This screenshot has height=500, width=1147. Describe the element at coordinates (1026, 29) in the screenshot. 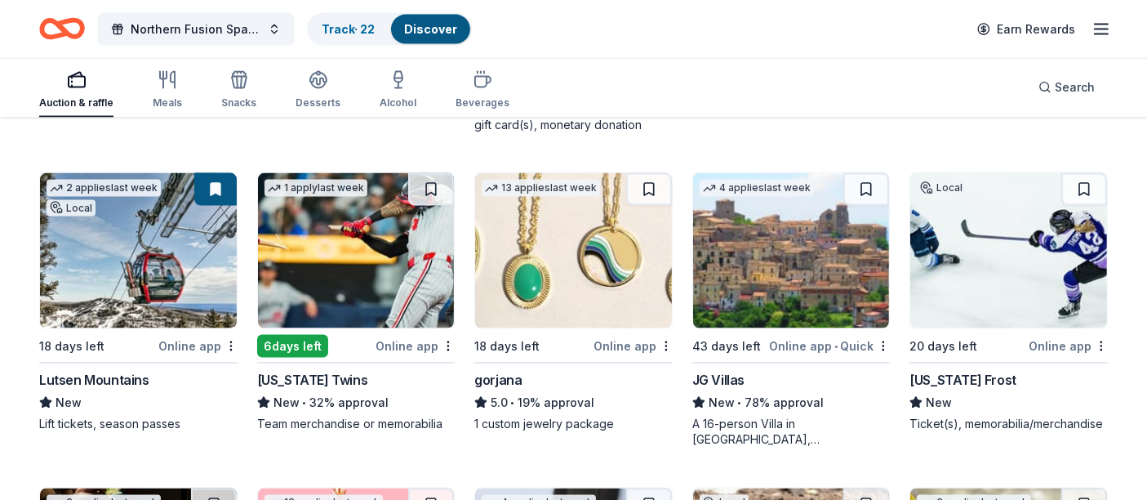

I see `a: Earn Rewards` at that location.